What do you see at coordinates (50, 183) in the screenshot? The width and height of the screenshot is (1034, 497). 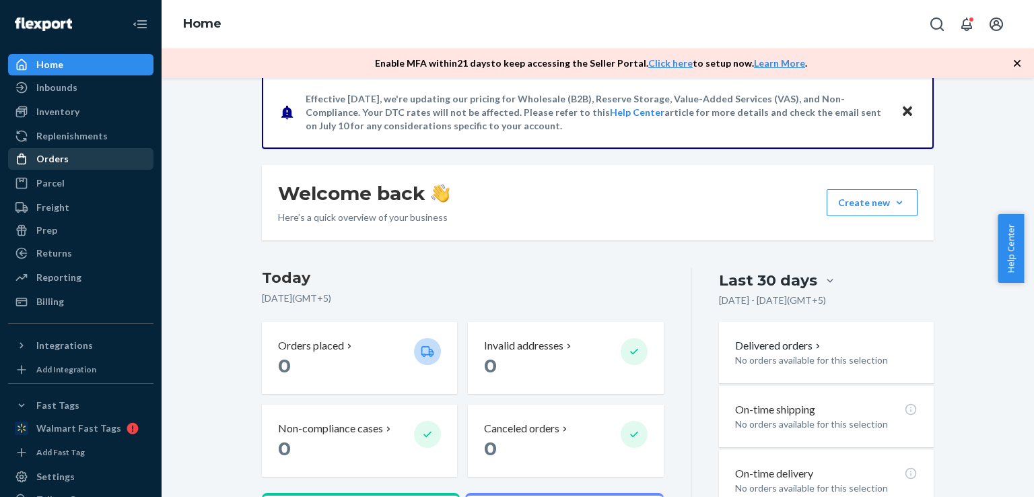 I see `div: Parcel` at bounding box center [50, 183].